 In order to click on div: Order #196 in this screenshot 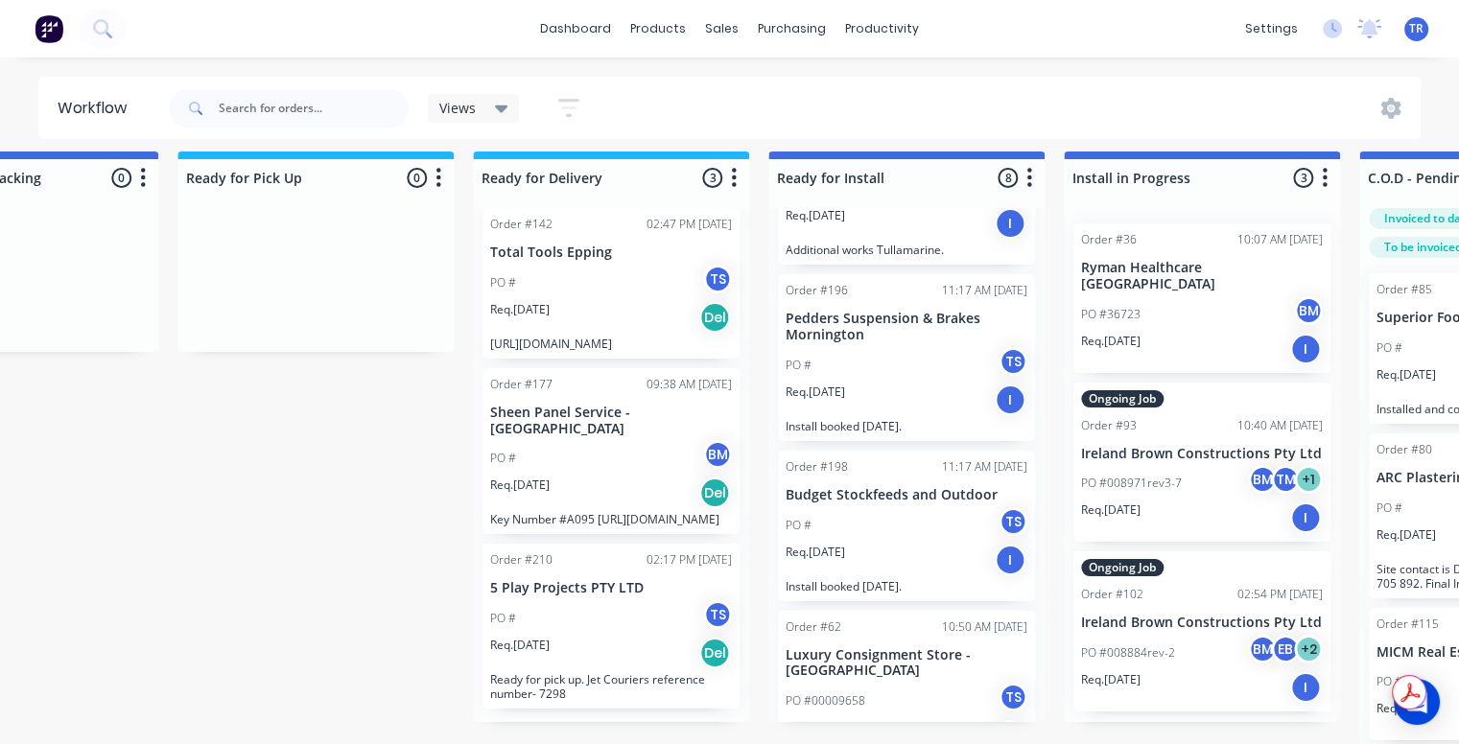, I will do `click(816, 291)`.